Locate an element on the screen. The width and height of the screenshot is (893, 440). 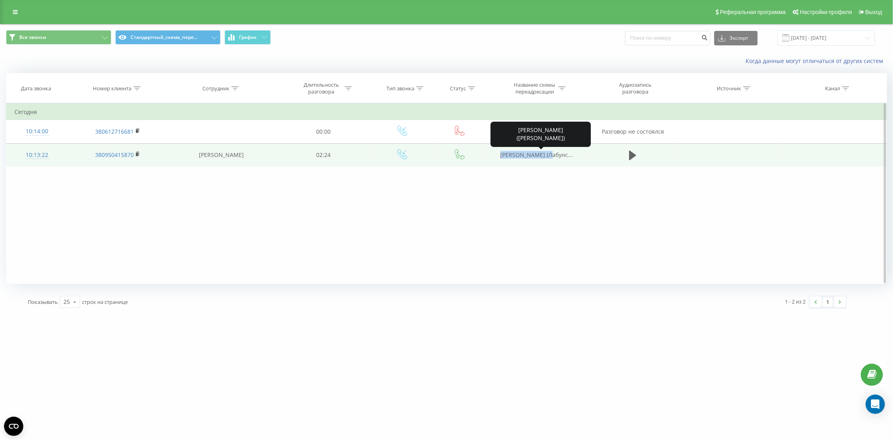
a: 1 is located at coordinates (828, 302).